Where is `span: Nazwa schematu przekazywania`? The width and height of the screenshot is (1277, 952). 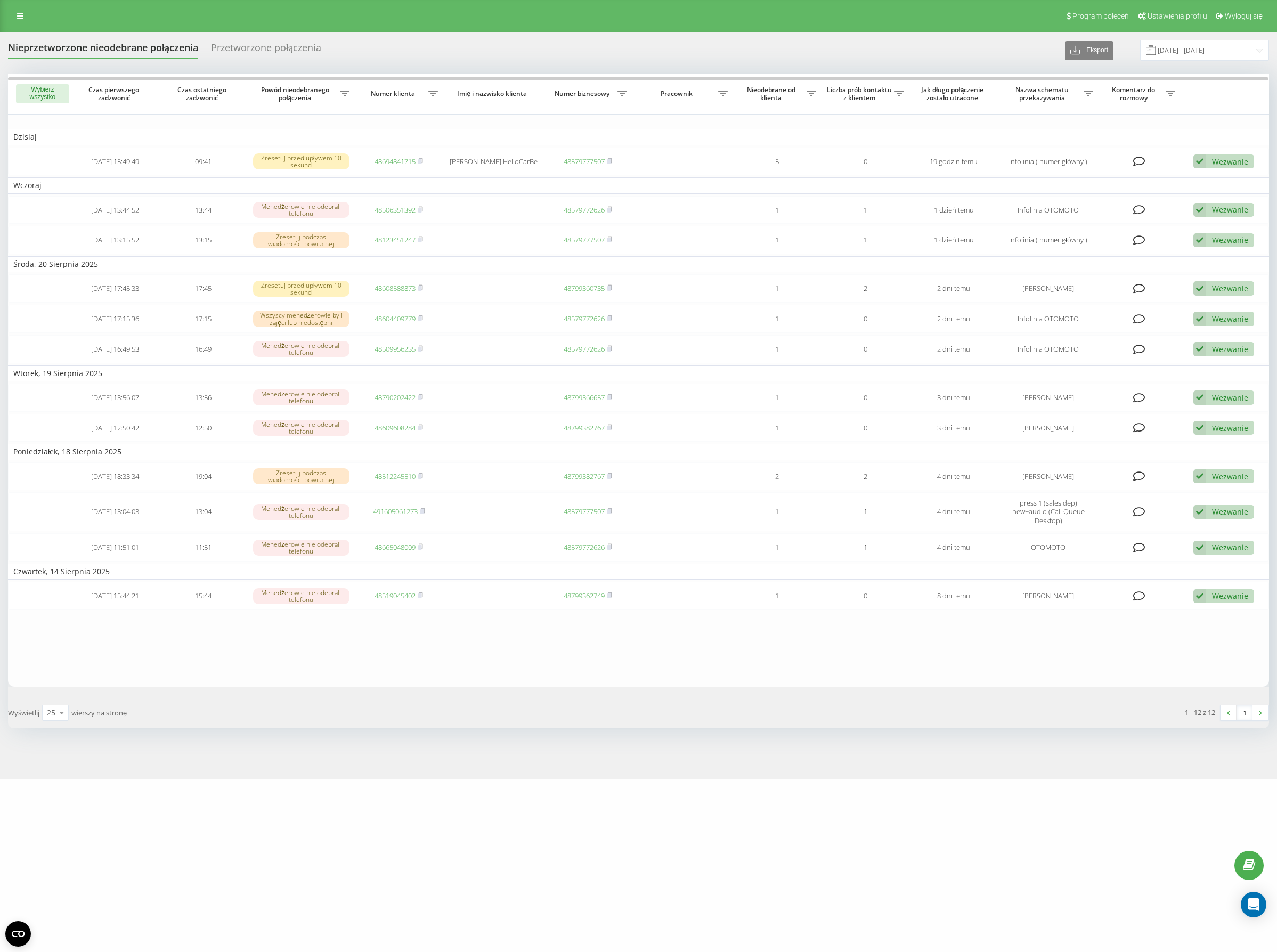 span: Nazwa schematu przekazywania is located at coordinates (1043, 94).